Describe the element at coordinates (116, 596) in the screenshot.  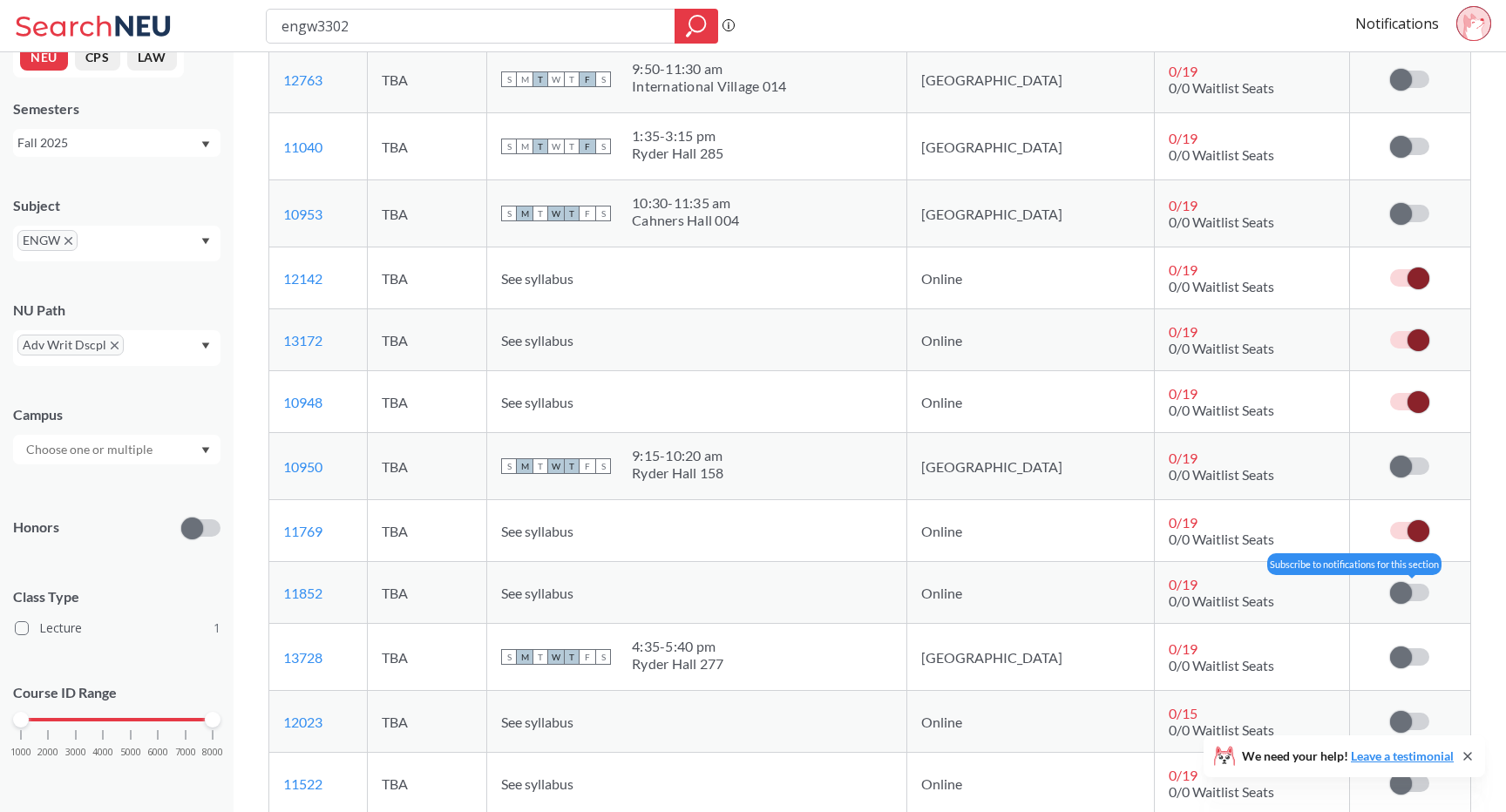
I see `span: Class Type` at that location.